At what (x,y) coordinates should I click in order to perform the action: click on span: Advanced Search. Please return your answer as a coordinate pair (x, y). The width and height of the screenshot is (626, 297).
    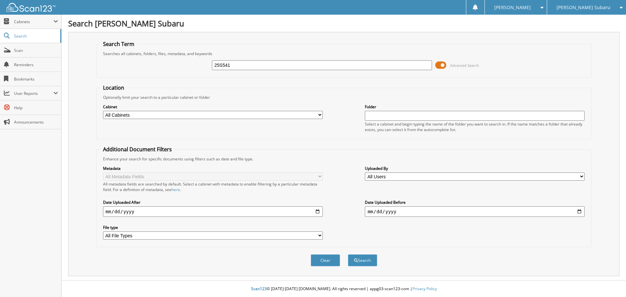
    Looking at the image, I should click on (464, 65).